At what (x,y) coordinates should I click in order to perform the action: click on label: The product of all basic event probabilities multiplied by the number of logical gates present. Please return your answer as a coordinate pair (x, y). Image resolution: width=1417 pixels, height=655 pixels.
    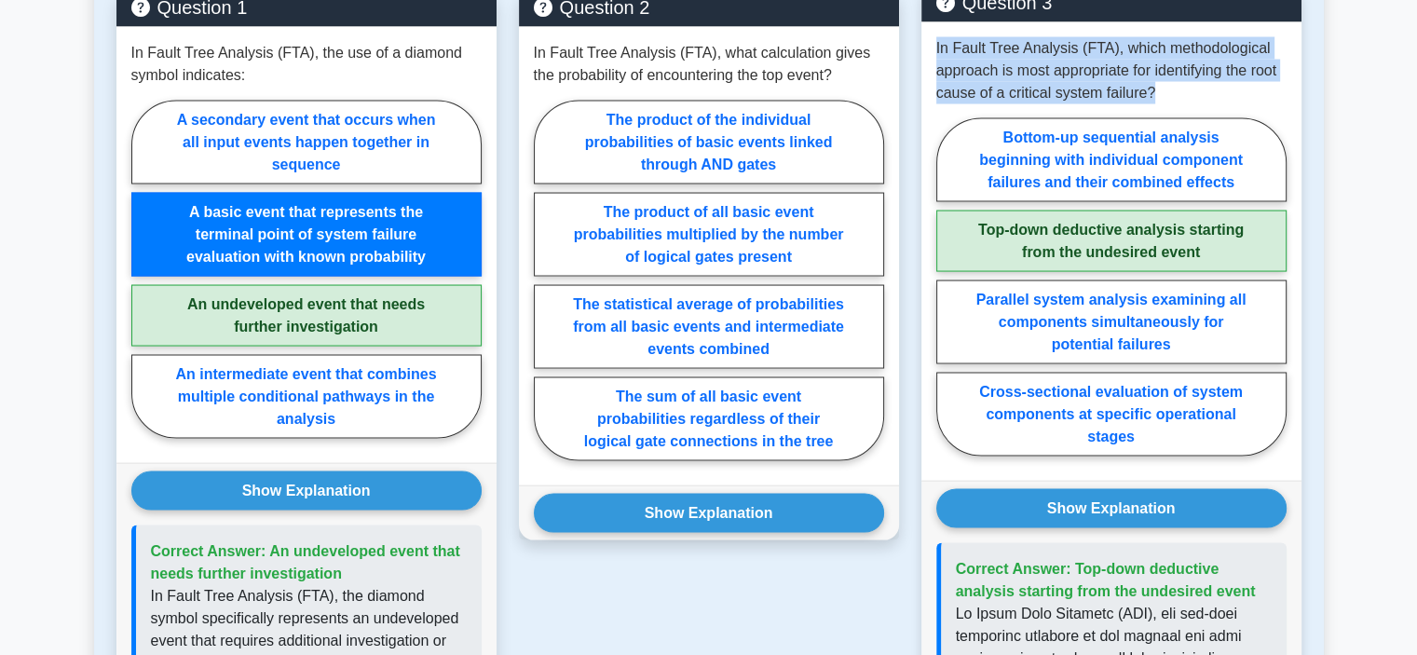
    Looking at the image, I should click on (709, 235).